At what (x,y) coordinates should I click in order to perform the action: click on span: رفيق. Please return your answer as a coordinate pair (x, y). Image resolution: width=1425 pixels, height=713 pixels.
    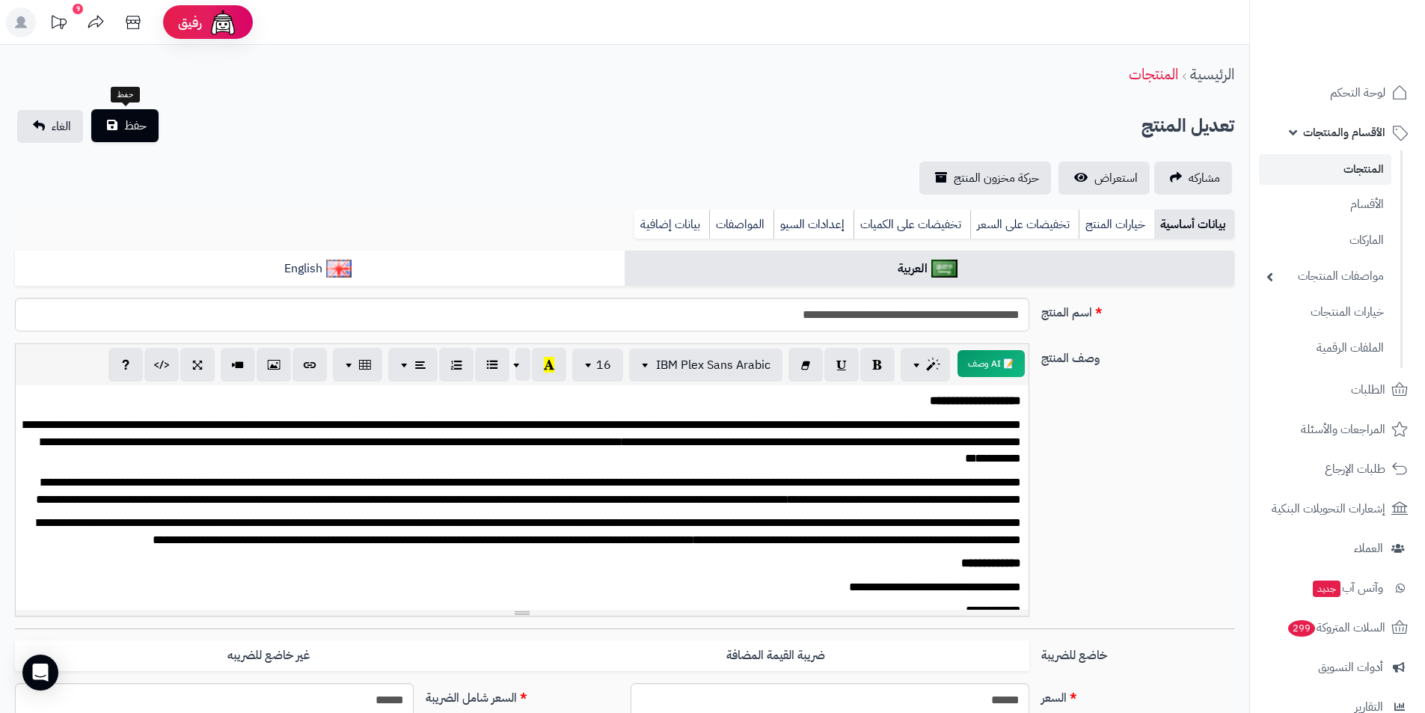
    Looking at the image, I should click on (190, 22).